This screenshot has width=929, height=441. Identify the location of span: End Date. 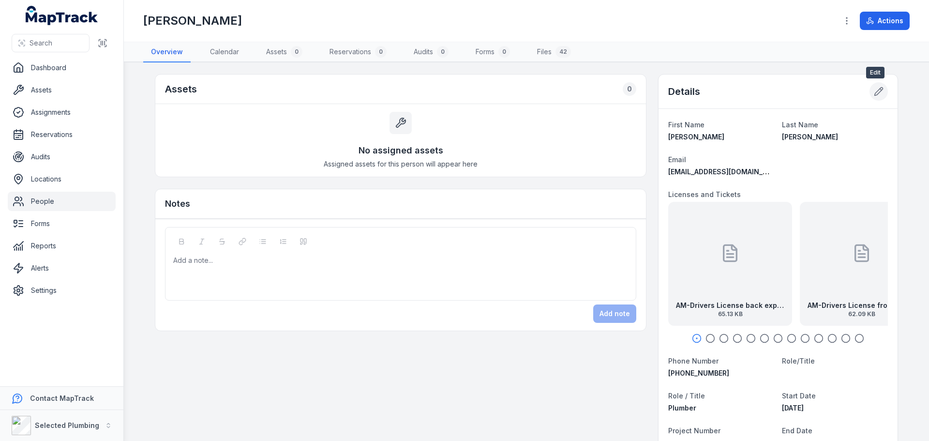
(797, 430).